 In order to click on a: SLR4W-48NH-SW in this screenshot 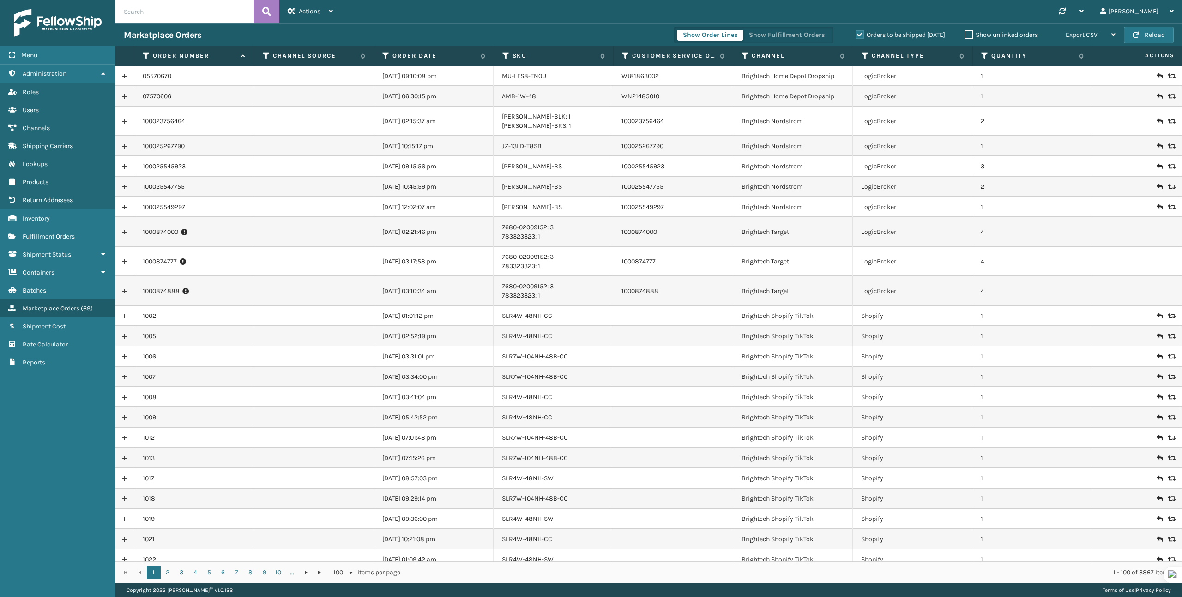, I will do `click(528, 560)`.